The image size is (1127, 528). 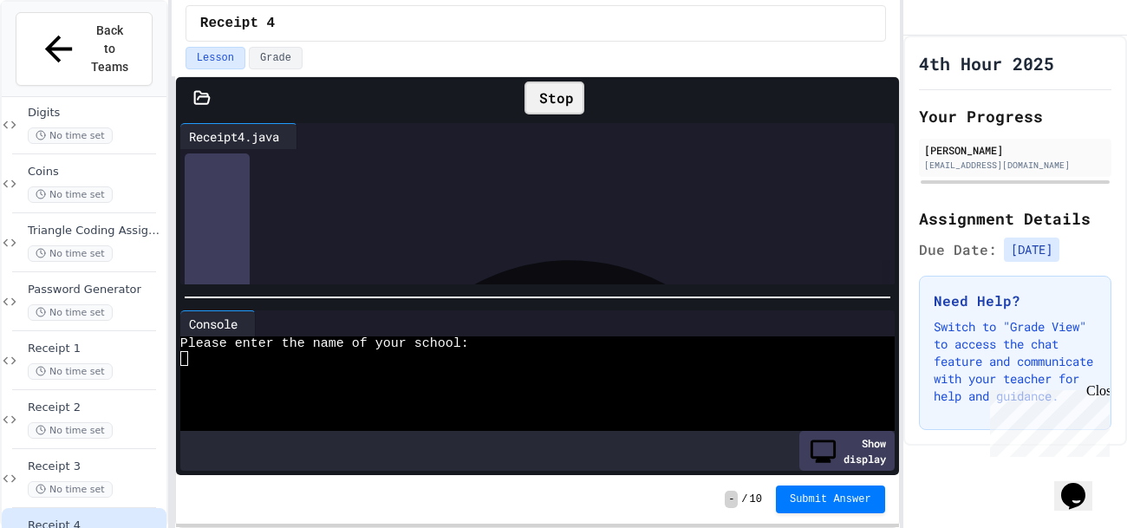 What do you see at coordinates (830, 499) in the screenshot?
I see `span: Submit Answer` at bounding box center [830, 499].